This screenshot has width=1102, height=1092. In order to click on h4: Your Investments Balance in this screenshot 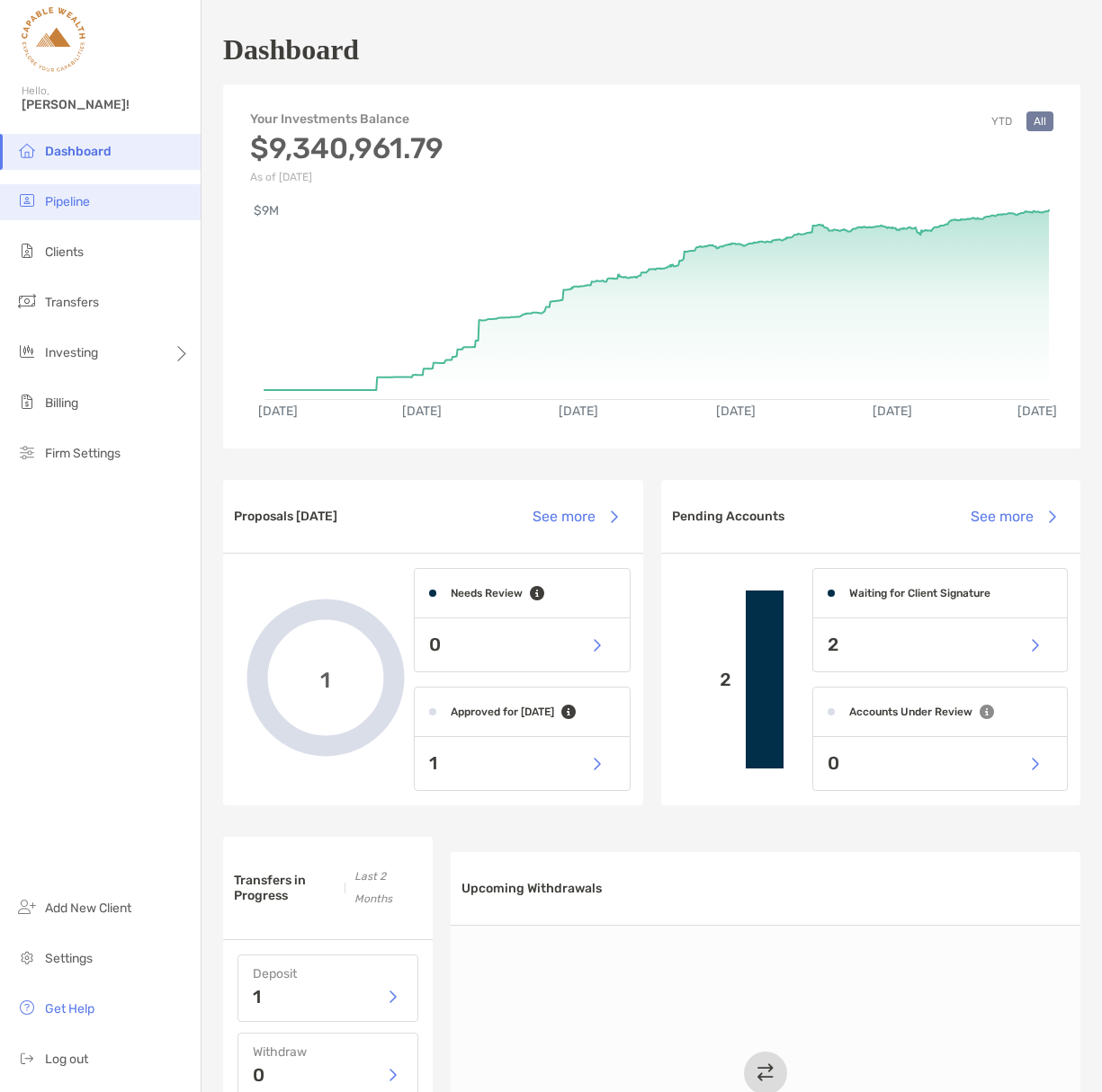, I will do `click(346, 119)`.